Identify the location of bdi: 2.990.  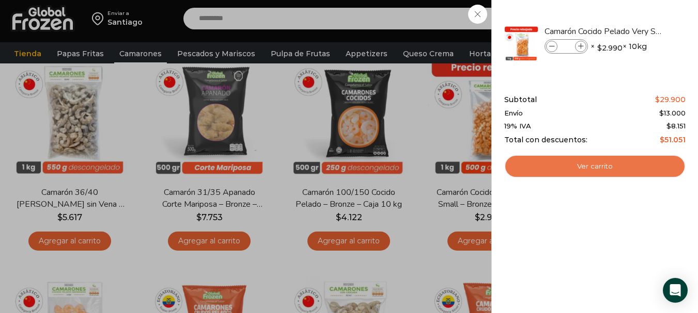
(609, 48).